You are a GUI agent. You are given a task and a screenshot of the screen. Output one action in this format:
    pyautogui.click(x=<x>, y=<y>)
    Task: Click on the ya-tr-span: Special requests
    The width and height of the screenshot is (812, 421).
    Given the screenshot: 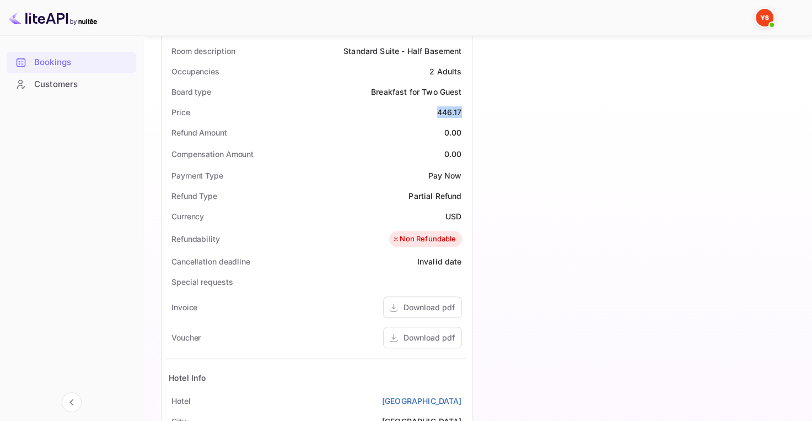 What is the action you would take?
    pyautogui.click(x=202, y=282)
    